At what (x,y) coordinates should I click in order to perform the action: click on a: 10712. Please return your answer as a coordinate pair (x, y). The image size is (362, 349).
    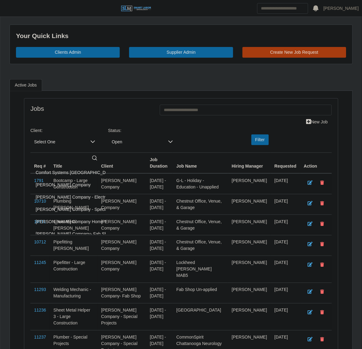
    Looking at the image, I should click on (40, 242).